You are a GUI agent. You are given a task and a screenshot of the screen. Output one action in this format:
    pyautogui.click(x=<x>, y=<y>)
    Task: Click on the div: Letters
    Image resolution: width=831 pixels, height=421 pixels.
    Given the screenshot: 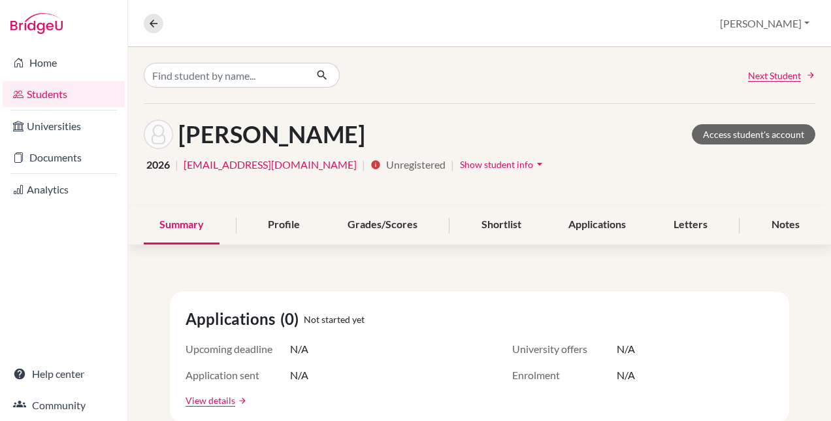 What is the action you would take?
    pyautogui.click(x=691, y=225)
    